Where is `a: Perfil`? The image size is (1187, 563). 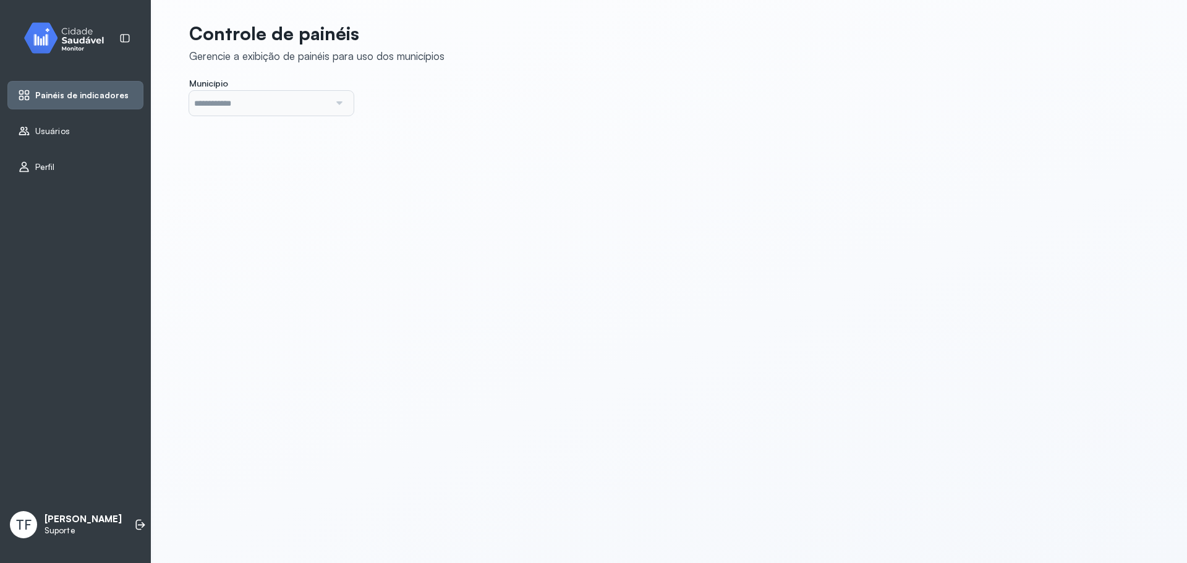
a: Perfil is located at coordinates (75, 167).